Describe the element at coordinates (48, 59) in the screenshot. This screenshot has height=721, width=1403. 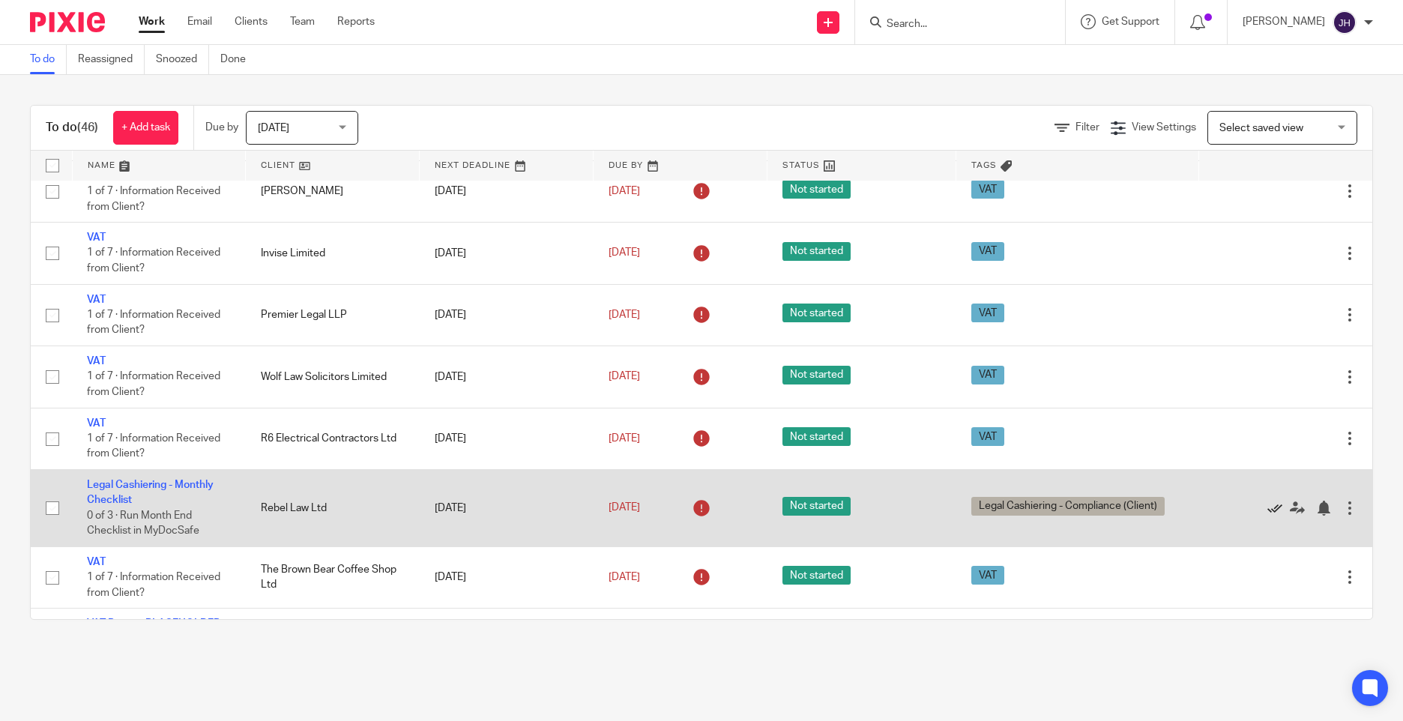
I see `a: To do` at that location.